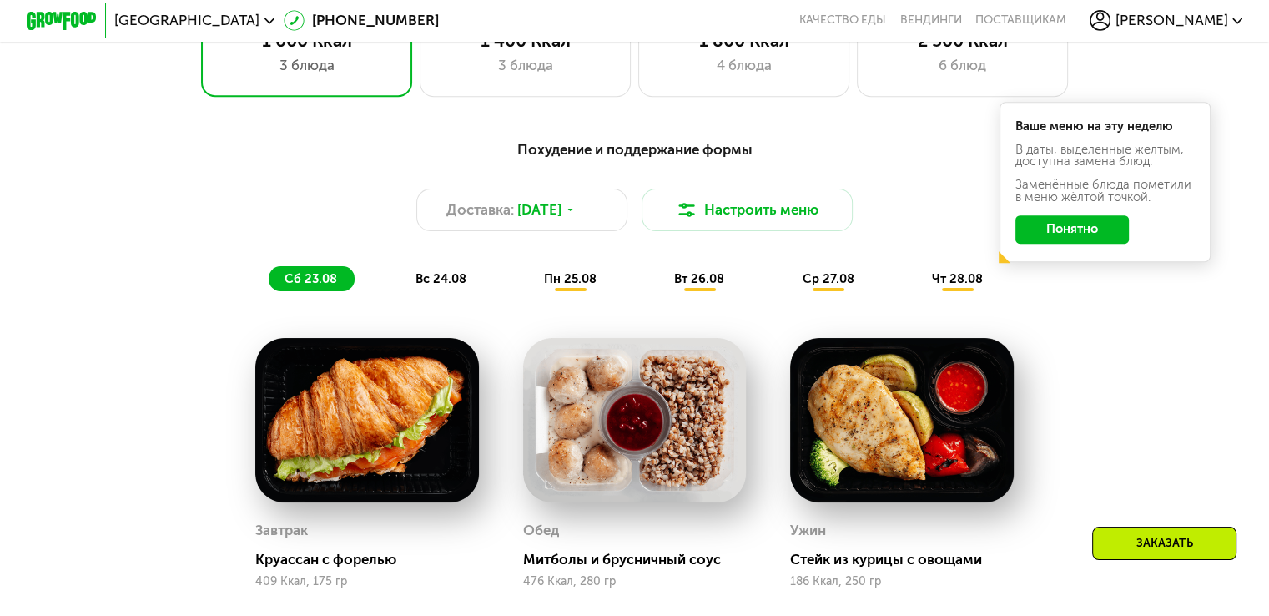 Image resolution: width=1269 pixels, height=616 pixels. Describe the element at coordinates (902, 582) in the screenshot. I see `div: 186 Ккал, 250 гр` at that location.